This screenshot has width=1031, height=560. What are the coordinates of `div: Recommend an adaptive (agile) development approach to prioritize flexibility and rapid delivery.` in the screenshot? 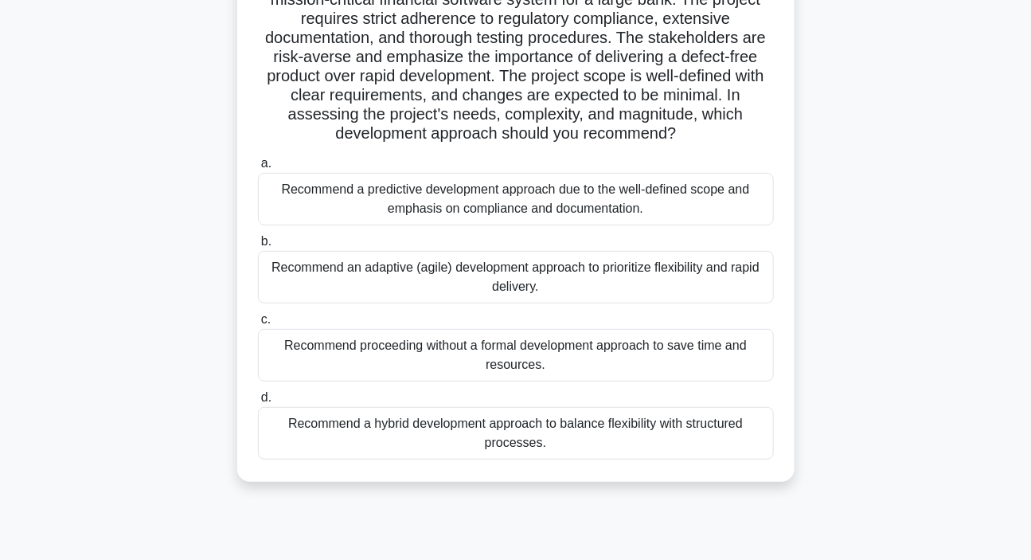 It's located at (516, 277).